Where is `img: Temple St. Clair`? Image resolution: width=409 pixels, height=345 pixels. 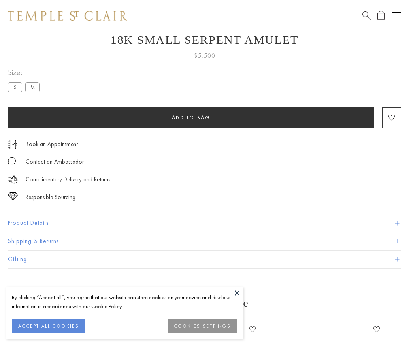 img: Temple St. Clair is located at coordinates (68, 16).